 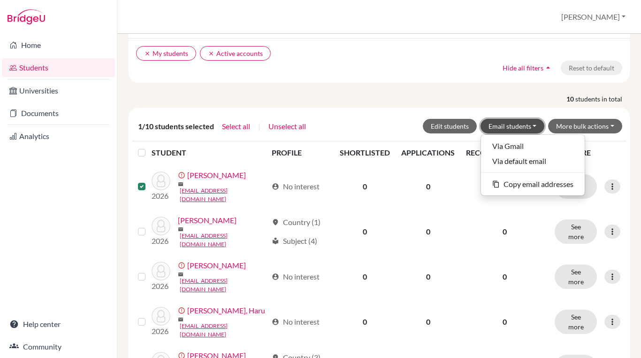 I want to click on button: Reset to default, so click(x=591, y=68).